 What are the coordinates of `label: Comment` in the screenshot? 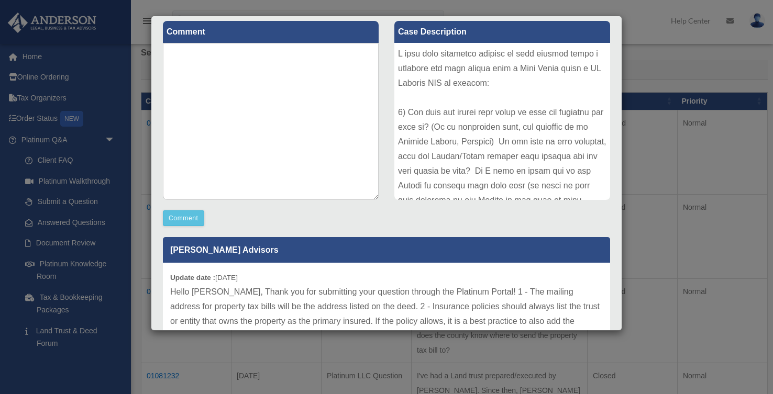 It's located at (271, 32).